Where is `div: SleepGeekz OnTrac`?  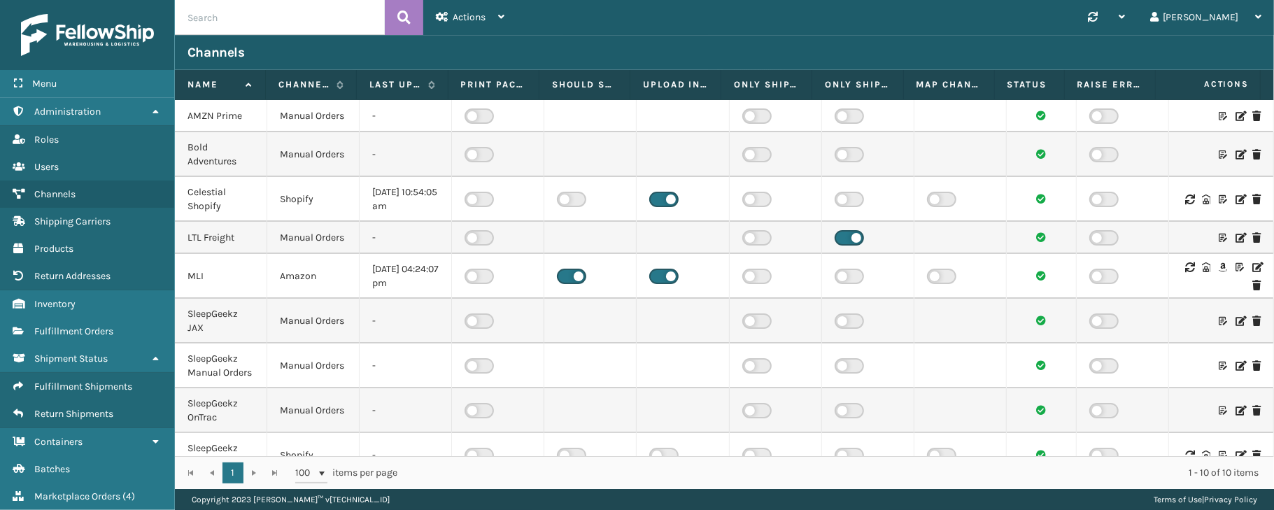
div: SleepGeekz OnTrac is located at coordinates (220, 411).